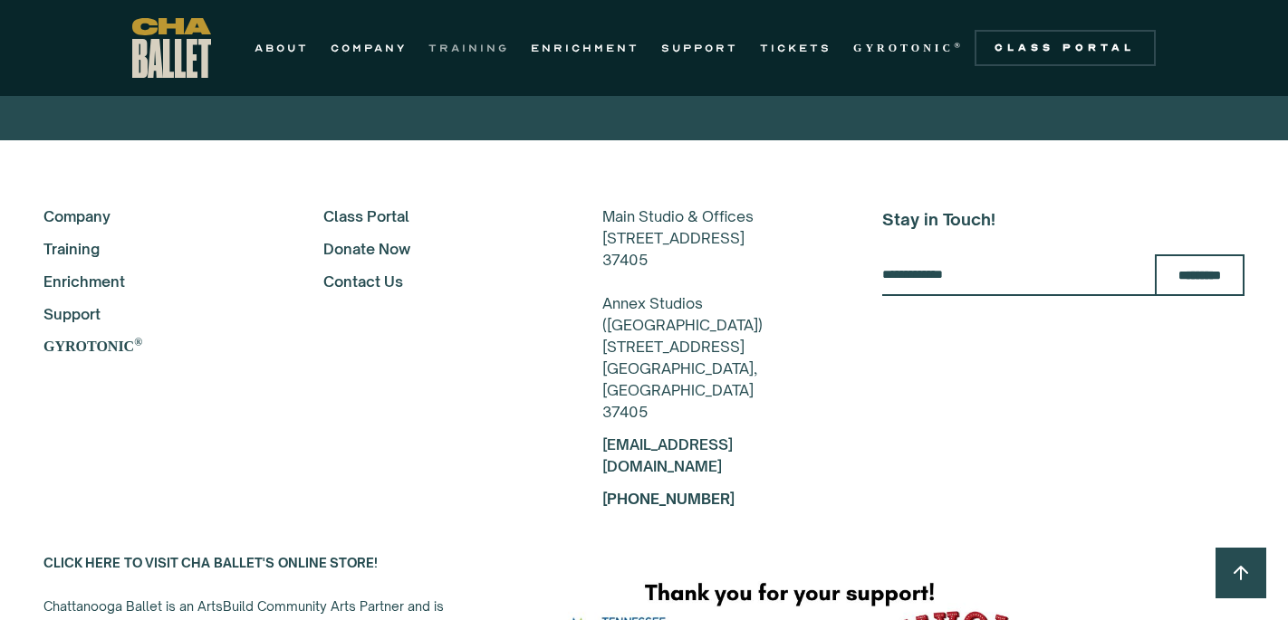 Image resolution: width=1288 pixels, height=620 pixels. Describe the element at coordinates (438, 282) in the screenshot. I see `a: Contact Us` at that location.